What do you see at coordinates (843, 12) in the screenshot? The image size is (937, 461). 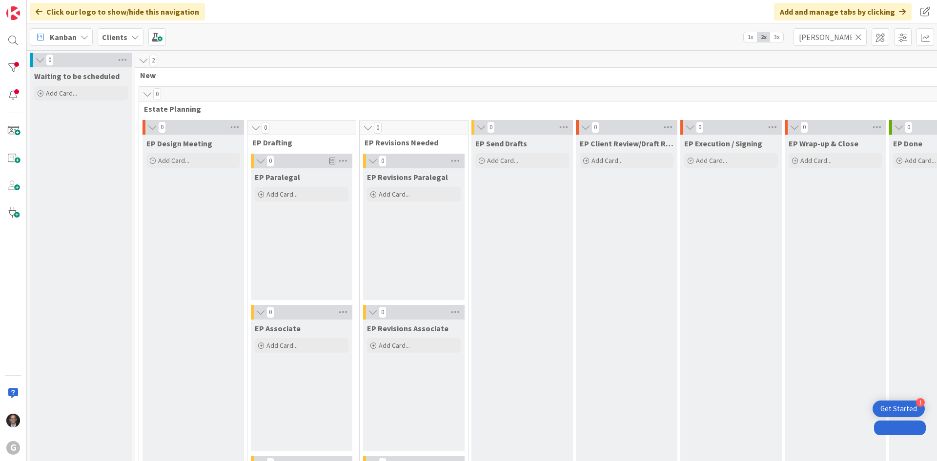 I see `div: Add and manage tabs by clicking` at bounding box center [843, 12].